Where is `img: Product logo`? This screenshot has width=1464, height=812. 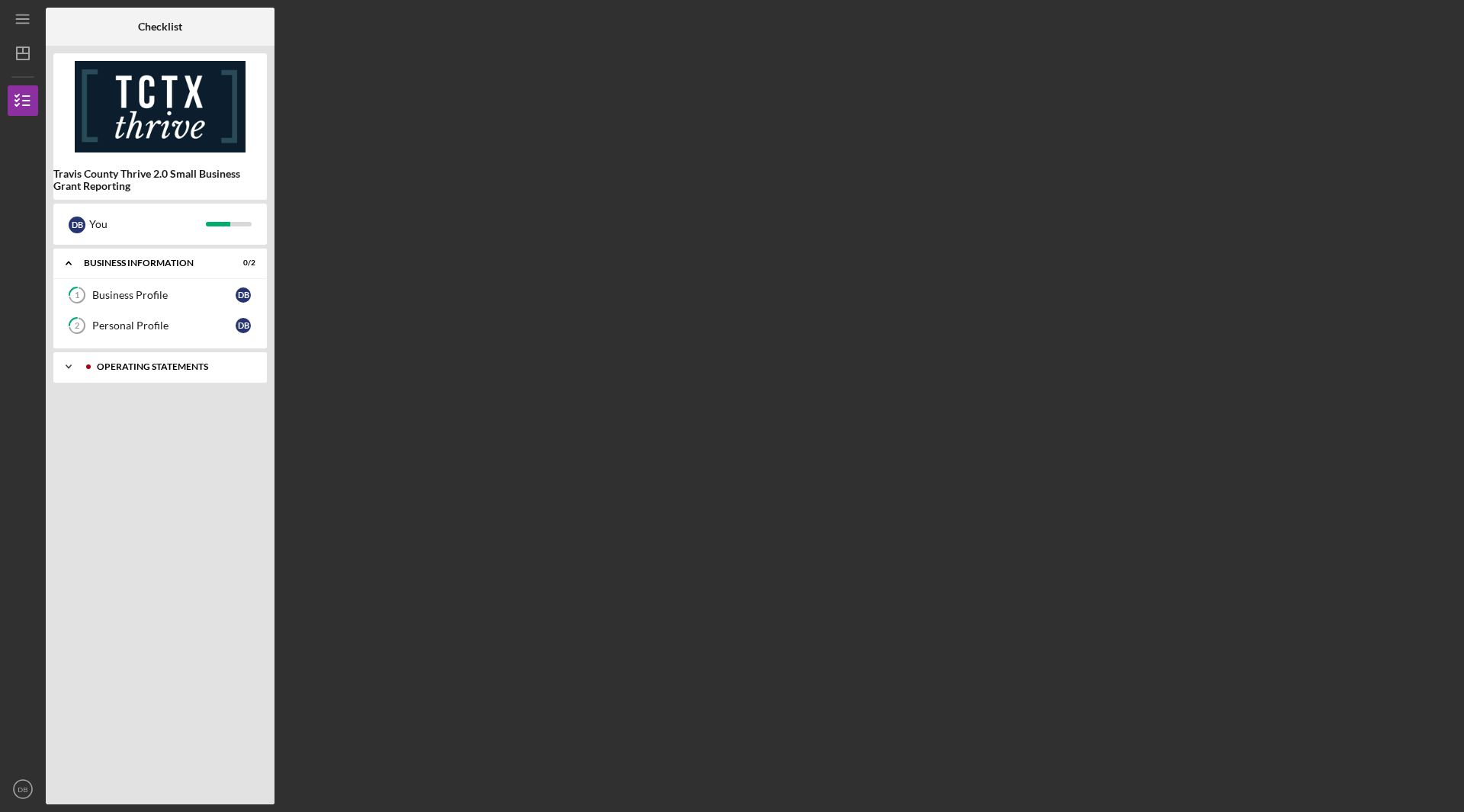 img: Product logo is located at coordinates (160, 106).